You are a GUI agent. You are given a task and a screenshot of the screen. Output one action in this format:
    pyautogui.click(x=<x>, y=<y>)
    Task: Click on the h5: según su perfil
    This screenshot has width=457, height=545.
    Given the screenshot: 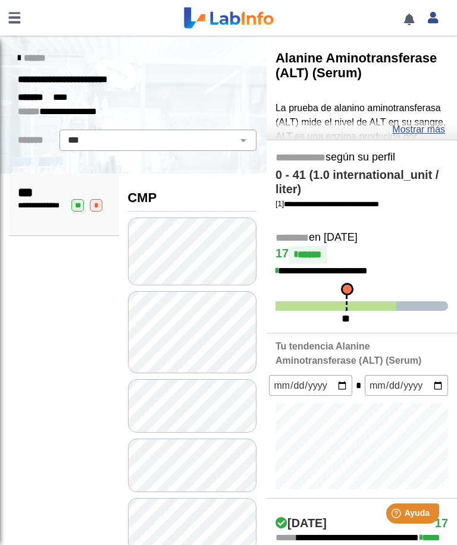 What is the action you would take?
    pyautogui.click(x=362, y=158)
    